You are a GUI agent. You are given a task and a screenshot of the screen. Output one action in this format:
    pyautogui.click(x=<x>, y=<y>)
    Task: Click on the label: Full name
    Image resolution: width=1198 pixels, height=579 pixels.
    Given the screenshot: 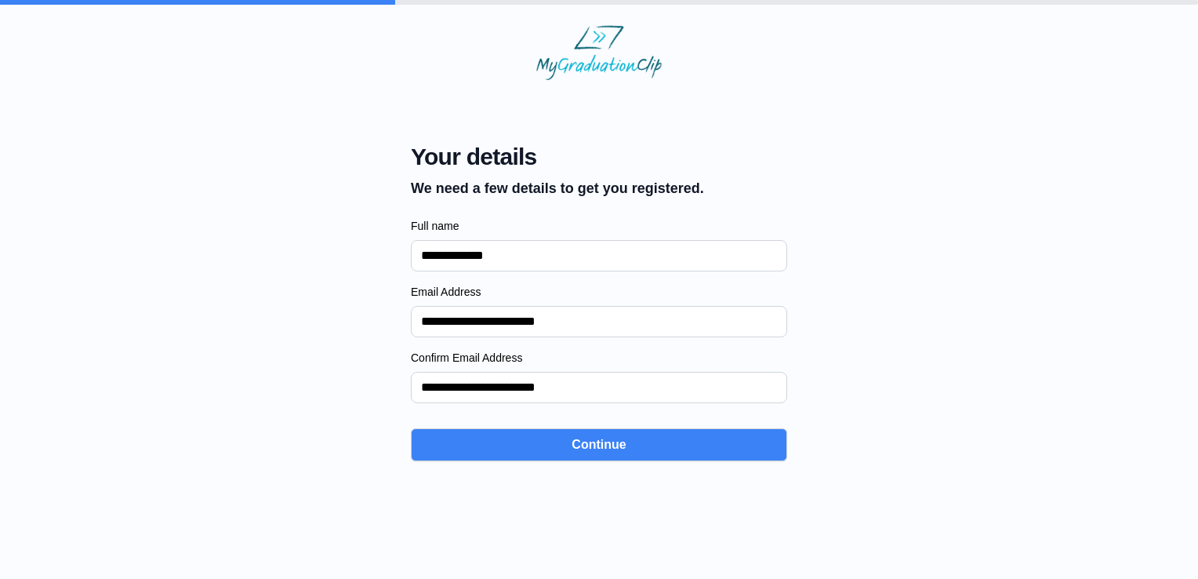 What is the action you would take?
    pyautogui.click(x=599, y=226)
    